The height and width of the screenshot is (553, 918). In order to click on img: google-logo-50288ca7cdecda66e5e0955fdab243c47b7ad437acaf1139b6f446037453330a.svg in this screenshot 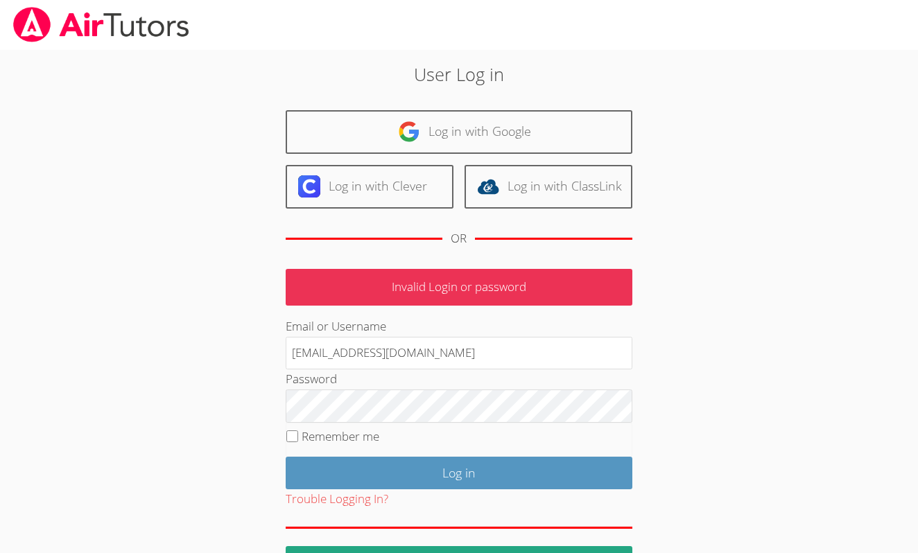, I will do `click(409, 132)`.